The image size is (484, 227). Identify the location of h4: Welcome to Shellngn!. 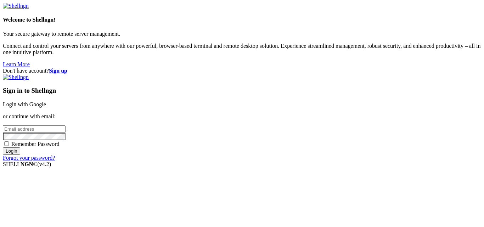
(242, 20).